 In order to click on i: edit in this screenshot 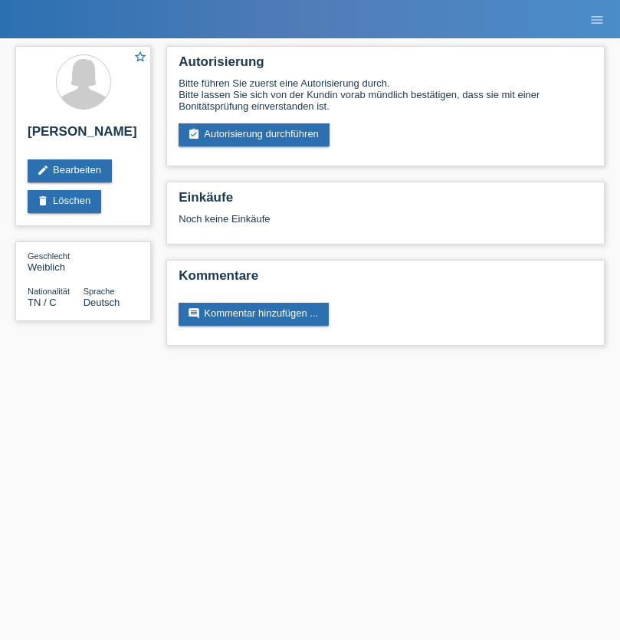, I will do `click(43, 170)`.